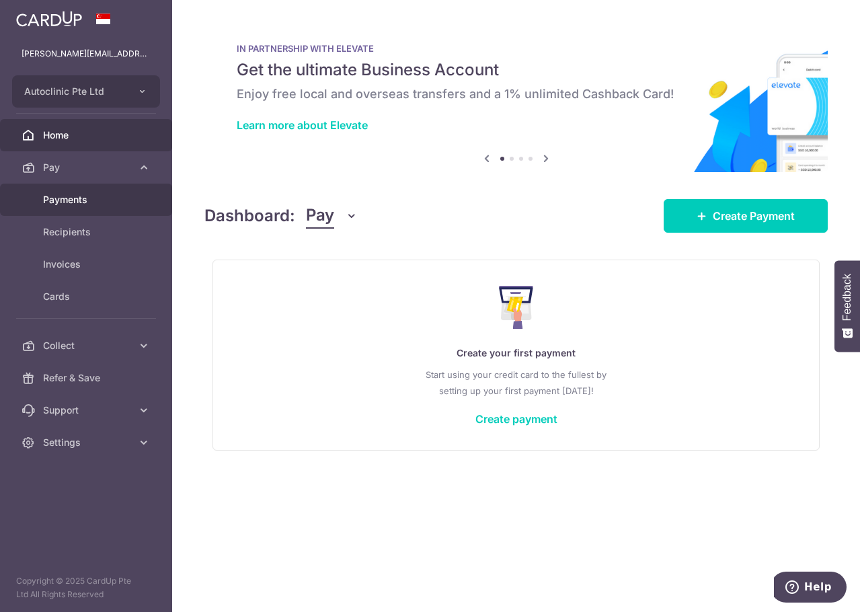 The height and width of the screenshot is (612, 860). What do you see at coordinates (847, 297) in the screenshot?
I see `span: Feedback` at bounding box center [847, 297].